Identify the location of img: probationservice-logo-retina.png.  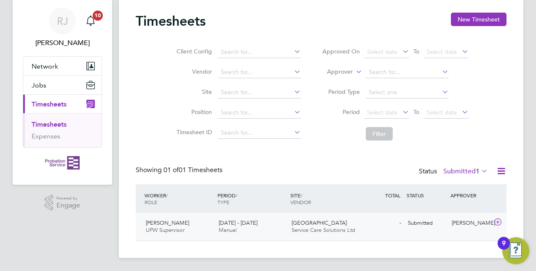
(62, 163).